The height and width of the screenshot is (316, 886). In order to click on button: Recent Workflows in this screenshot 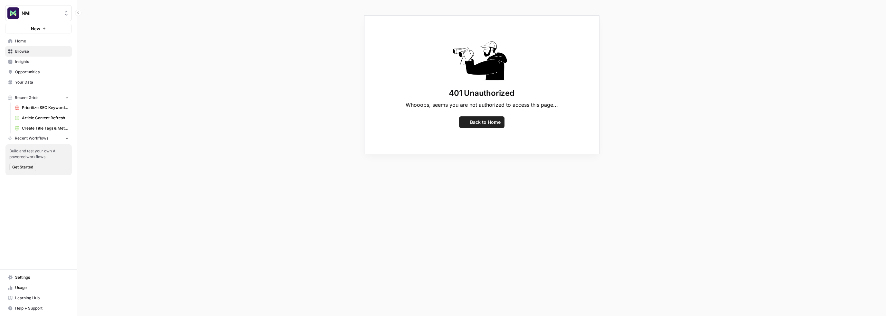, I will do `click(38, 138)`.